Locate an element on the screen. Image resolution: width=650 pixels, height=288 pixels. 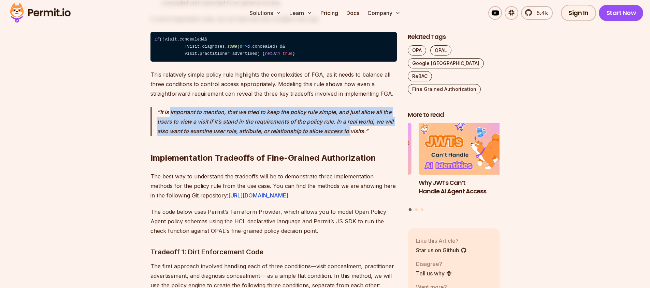
div: Posts is located at coordinates (453, 168).